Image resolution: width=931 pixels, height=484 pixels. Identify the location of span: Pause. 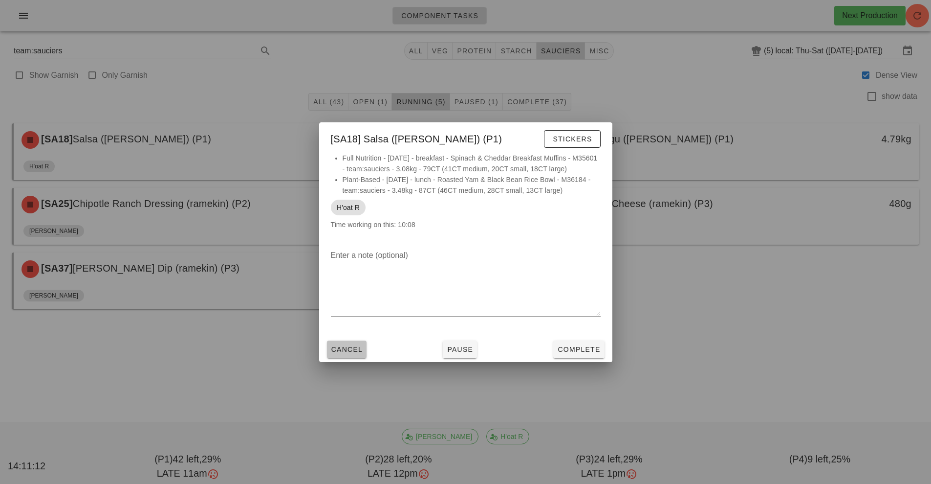
(460, 349).